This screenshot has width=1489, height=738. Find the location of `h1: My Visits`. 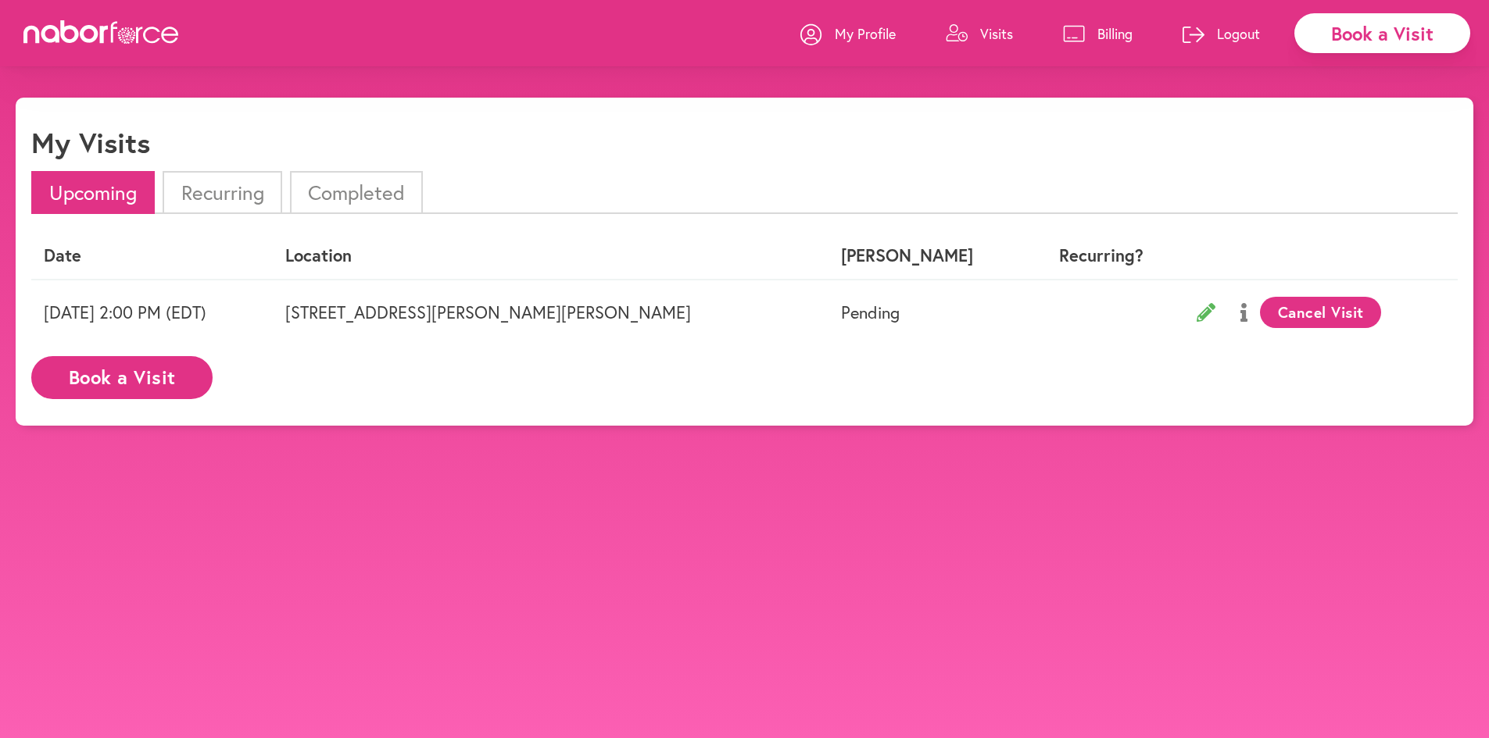

h1: My Visits is located at coordinates (91, 142).